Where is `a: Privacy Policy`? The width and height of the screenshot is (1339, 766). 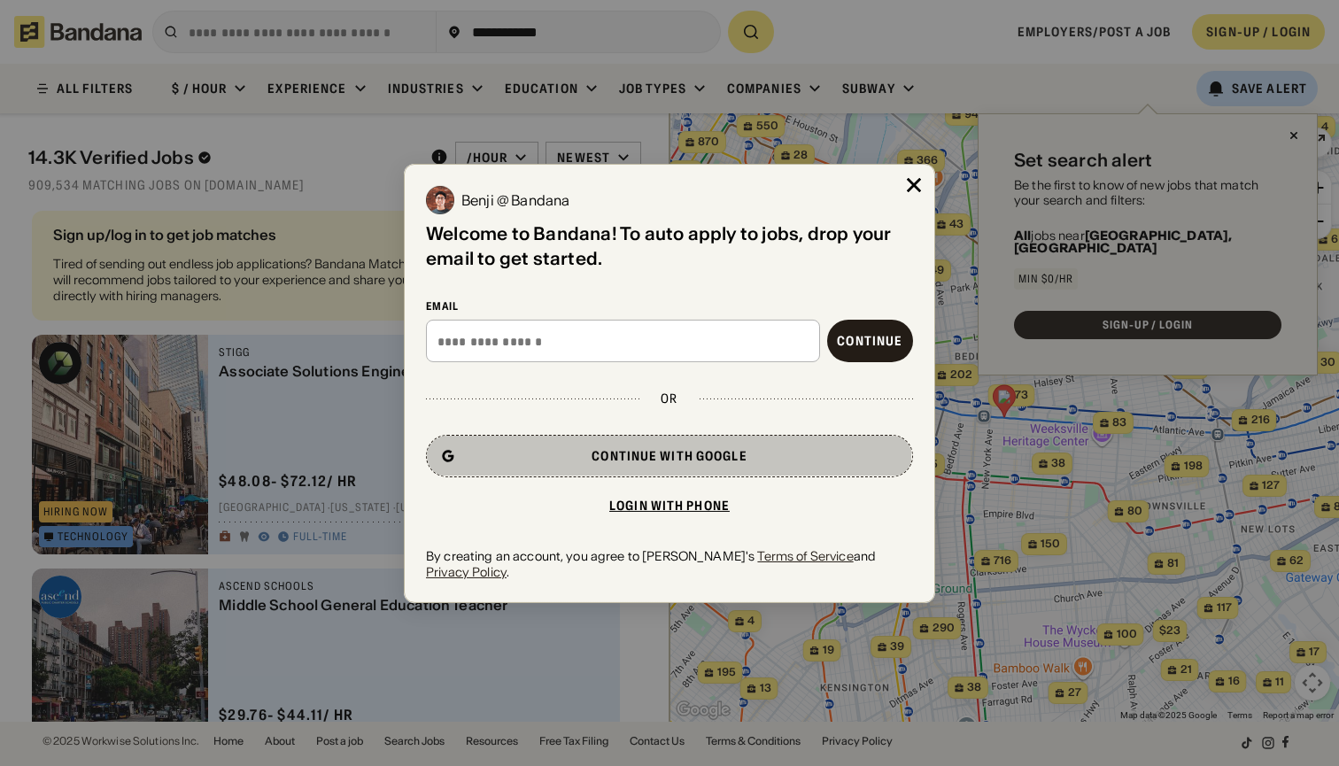
a: Privacy Policy is located at coordinates (466, 572).